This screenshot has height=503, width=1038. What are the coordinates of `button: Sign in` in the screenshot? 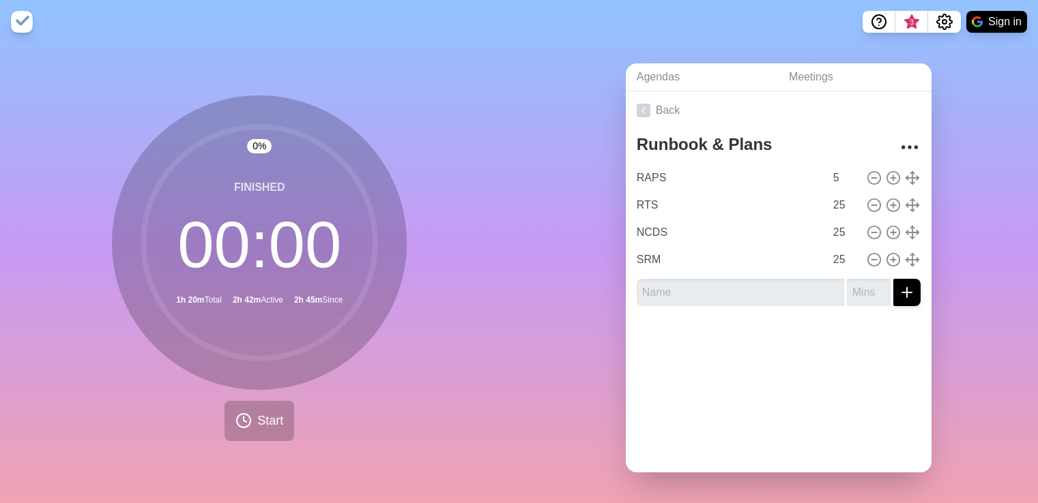 It's located at (996, 22).